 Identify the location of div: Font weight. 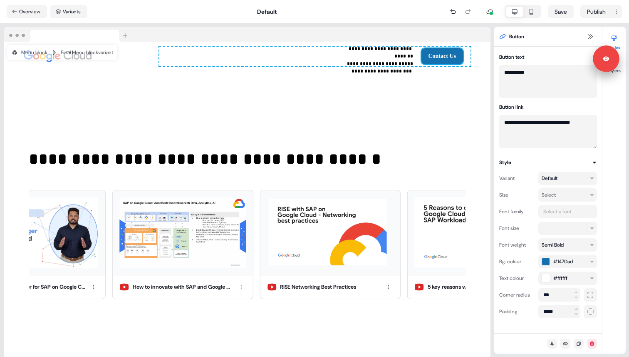
(517, 245).